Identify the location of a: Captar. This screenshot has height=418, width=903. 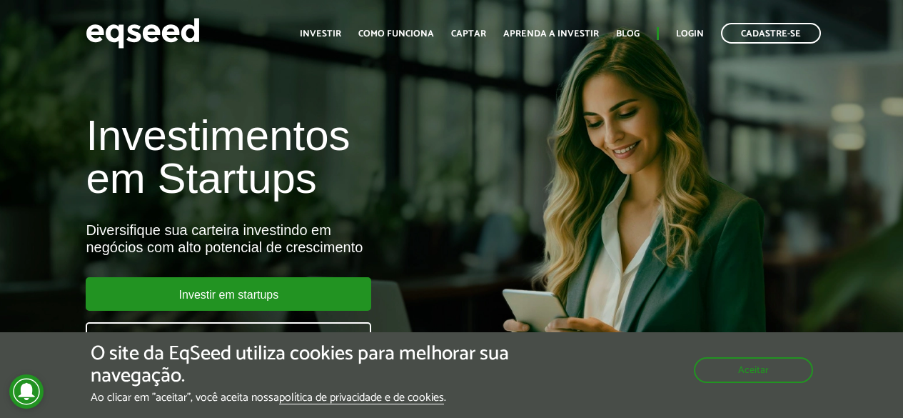
(468, 34).